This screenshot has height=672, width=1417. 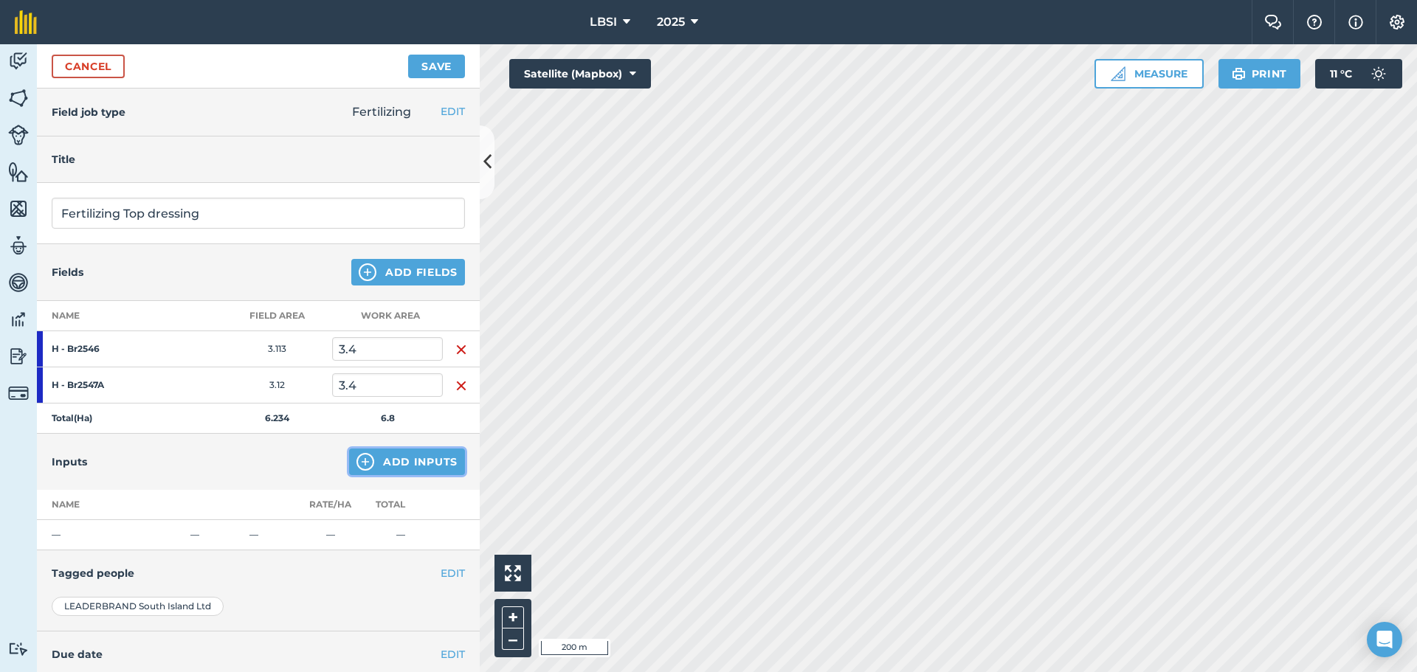 What do you see at coordinates (277, 349) in the screenshot?
I see `td: 3.113` at bounding box center [277, 349].